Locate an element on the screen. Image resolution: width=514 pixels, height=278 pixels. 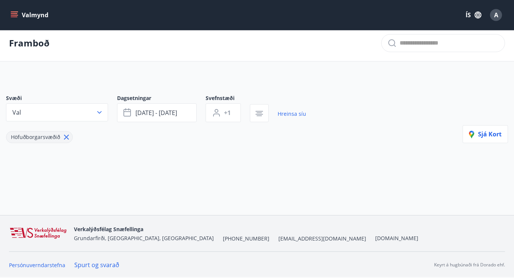
span: Svæði is located at coordinates (62, 99).